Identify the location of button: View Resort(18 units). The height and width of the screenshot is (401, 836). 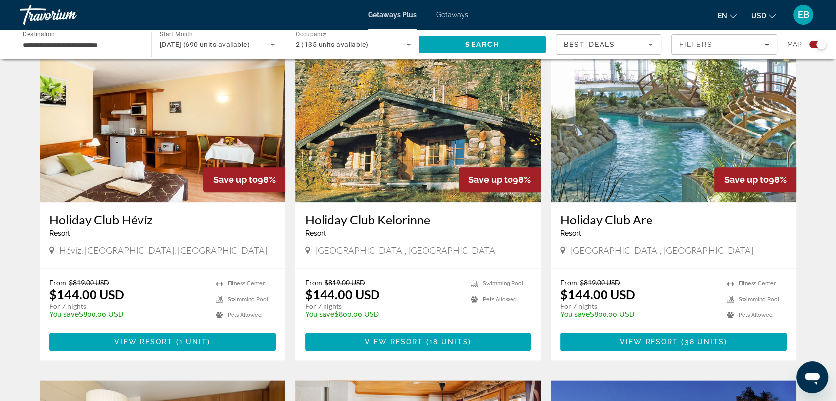
(418, 342).